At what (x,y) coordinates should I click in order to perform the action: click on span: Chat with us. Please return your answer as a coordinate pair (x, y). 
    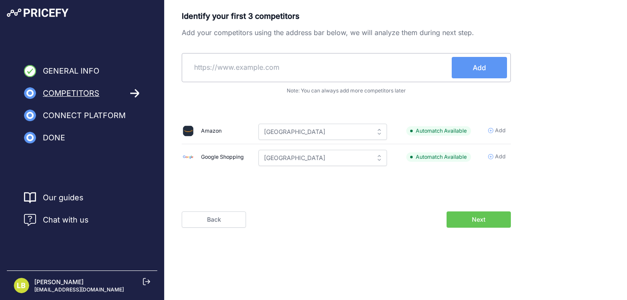
    Looking at the image, I should click on (66, 220).